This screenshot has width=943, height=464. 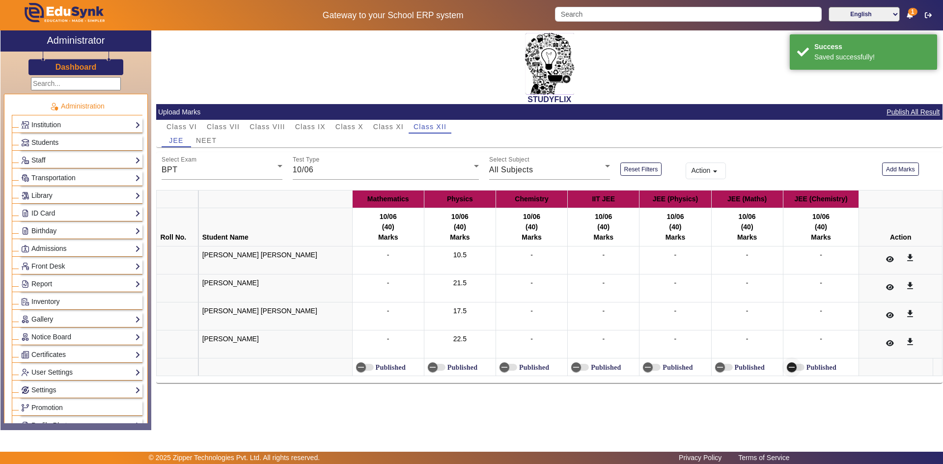 What do you see at coordinates (46, 301) in the screenshot?
I see `span: Inventory` at bounding box center [46, 301].